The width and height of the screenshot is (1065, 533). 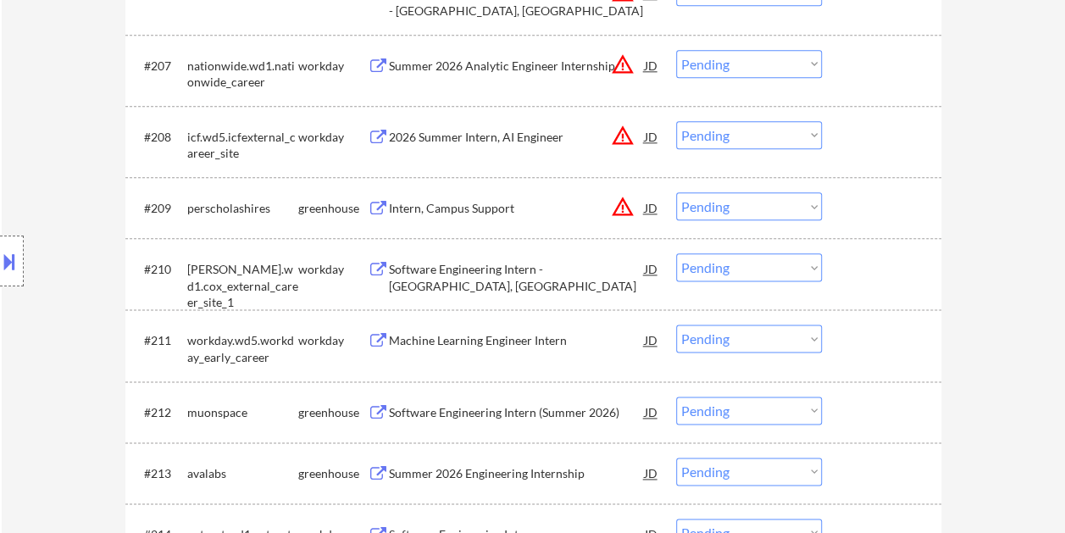 What do you see at coordinates (517, 137) in the screenshot?
I see `div: 2026 Summer Intern, AI Engineer` at bounding box center [517, 137].